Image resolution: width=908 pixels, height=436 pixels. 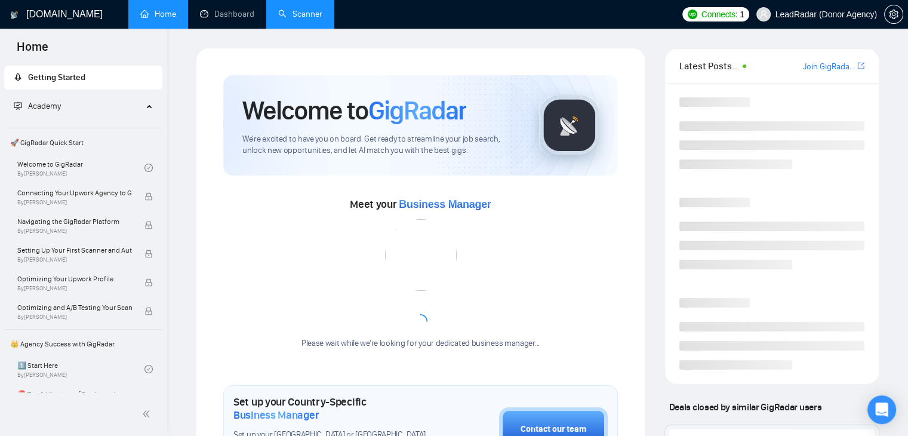 I want to click on span: ⛔ Top 3 Mistakes of Pro Agencies, so click(x=75, y=394).